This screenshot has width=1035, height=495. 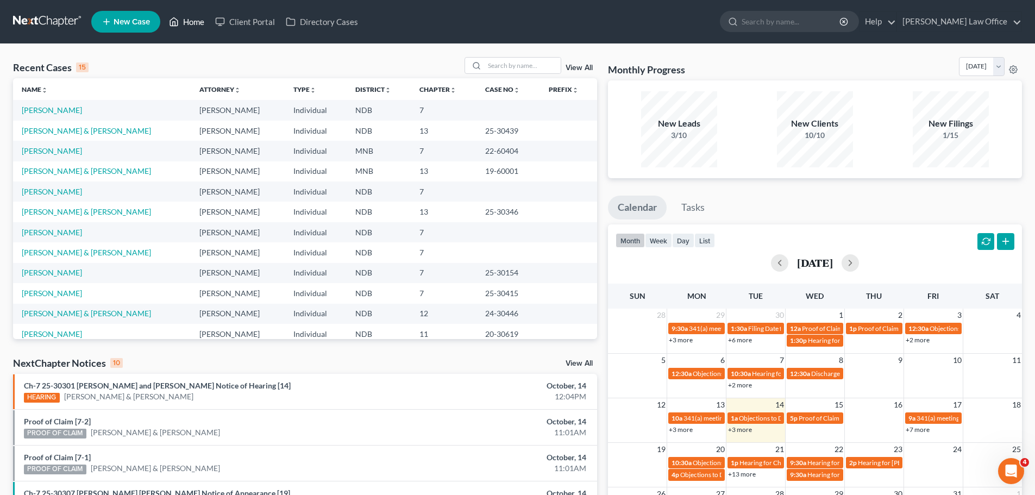 What do you see at coordinates (1025, 463) in the screenshot?
I see `span: 4` at bounding box center [1025, 463].